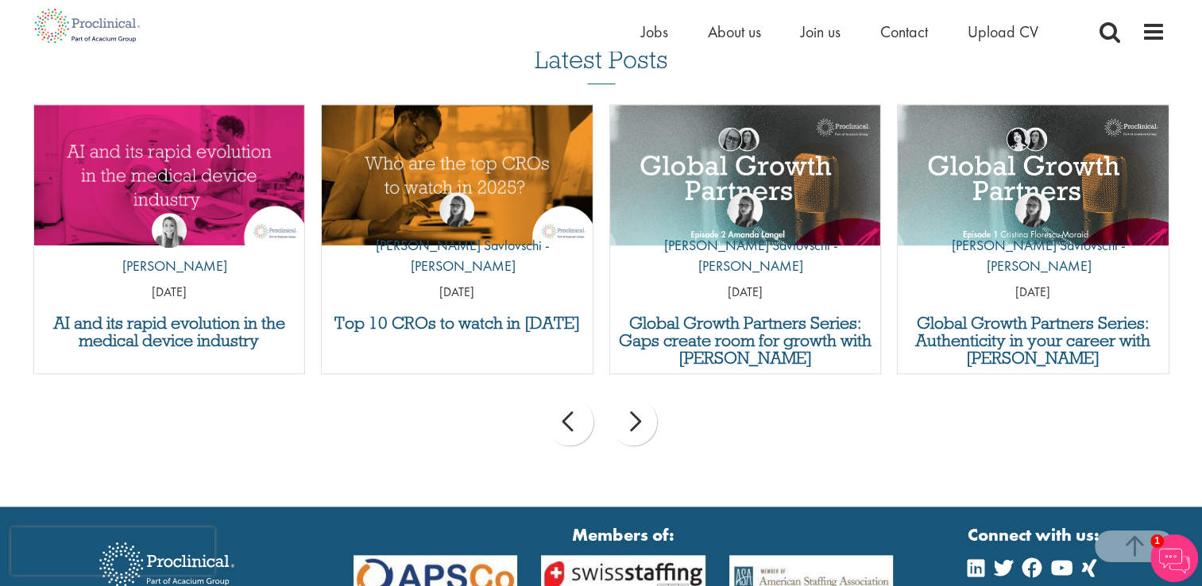 The height and width of the screenshot is (586, 1202). I want to click on a: Jobs, so click(655, 32).